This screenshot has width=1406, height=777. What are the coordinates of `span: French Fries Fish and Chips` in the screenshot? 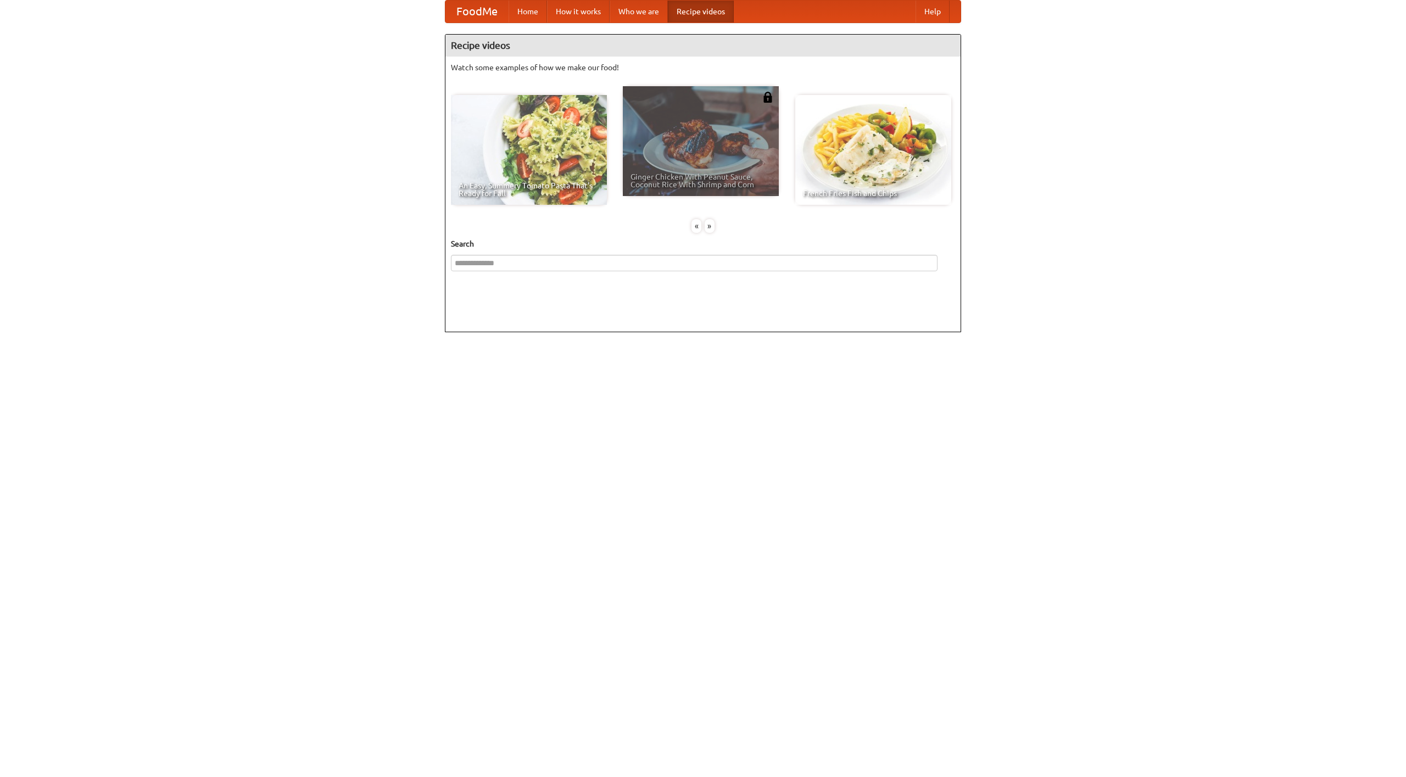 It's located at (874, 193).